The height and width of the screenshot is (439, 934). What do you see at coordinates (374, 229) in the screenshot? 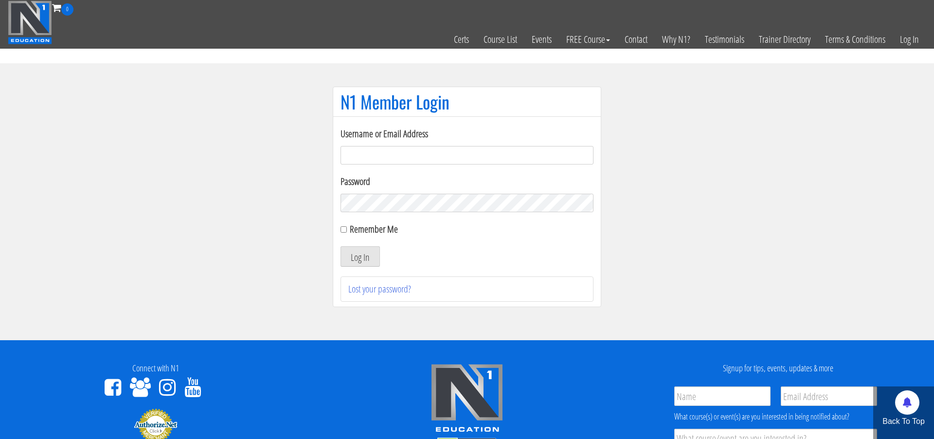
I see `label: Remember Me` at bounding box center [374, 229].